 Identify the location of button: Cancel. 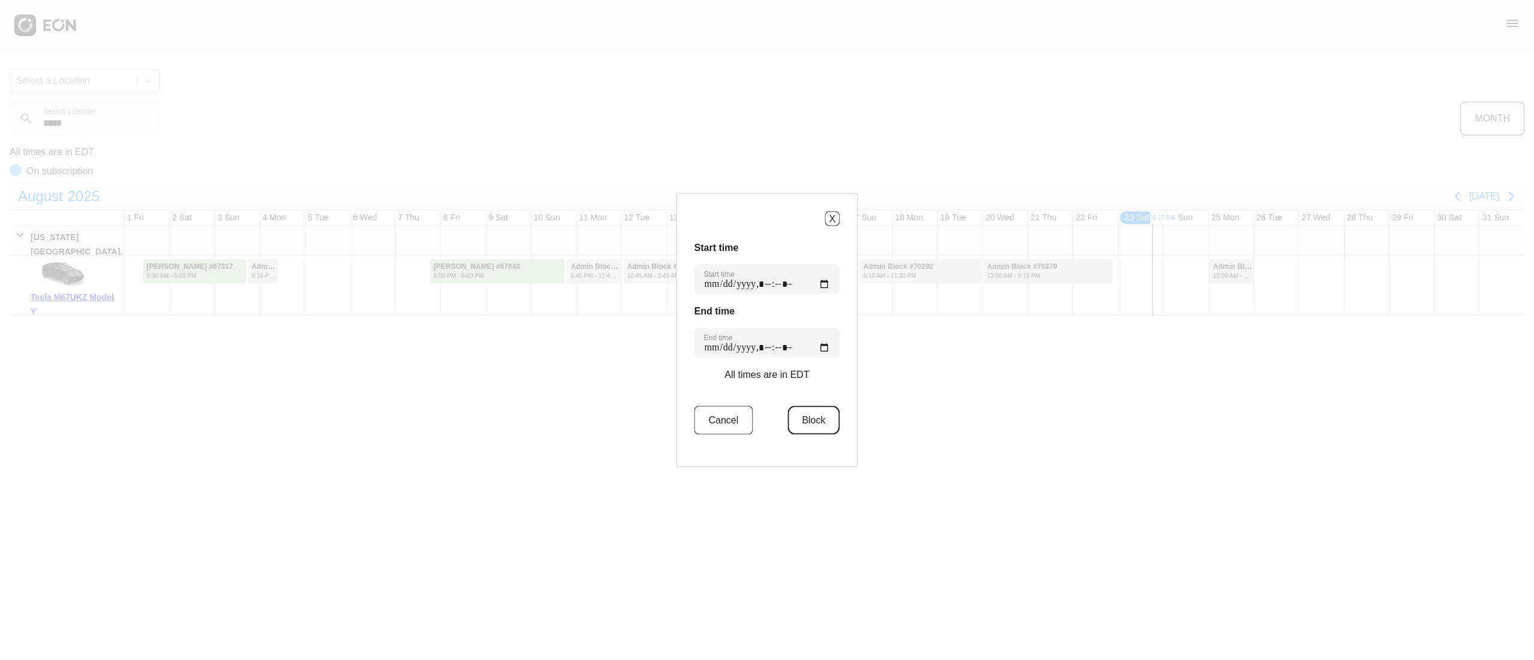
(724, 421).